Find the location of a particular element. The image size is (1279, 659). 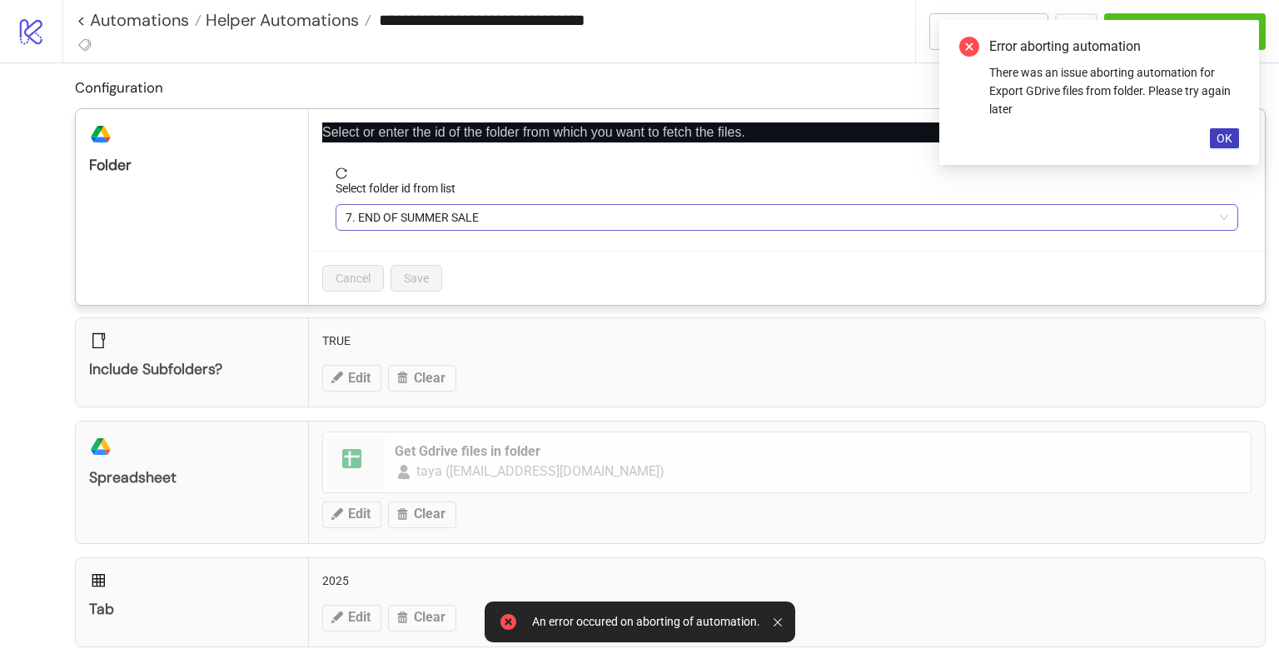

button: Run Automation is located at coordinates (1185, 32).